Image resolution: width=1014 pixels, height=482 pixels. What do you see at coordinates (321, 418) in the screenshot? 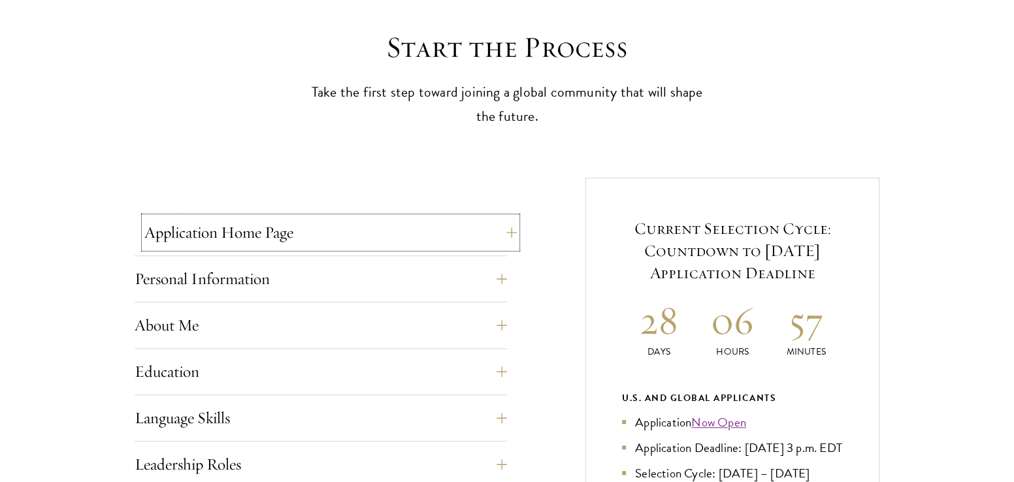
I see `button: Language Skills` at bounding box center [321, 418].